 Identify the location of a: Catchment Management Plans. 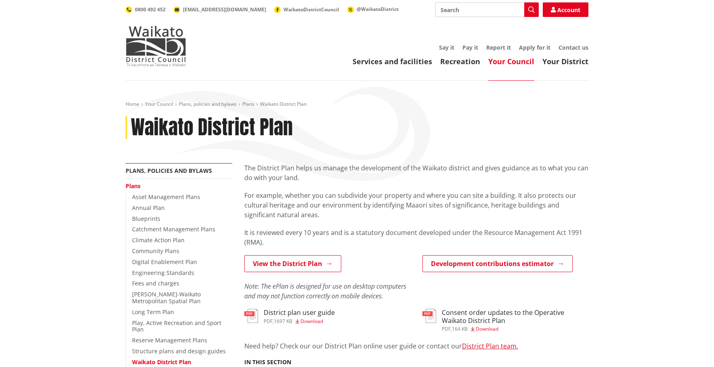
(174, 229).